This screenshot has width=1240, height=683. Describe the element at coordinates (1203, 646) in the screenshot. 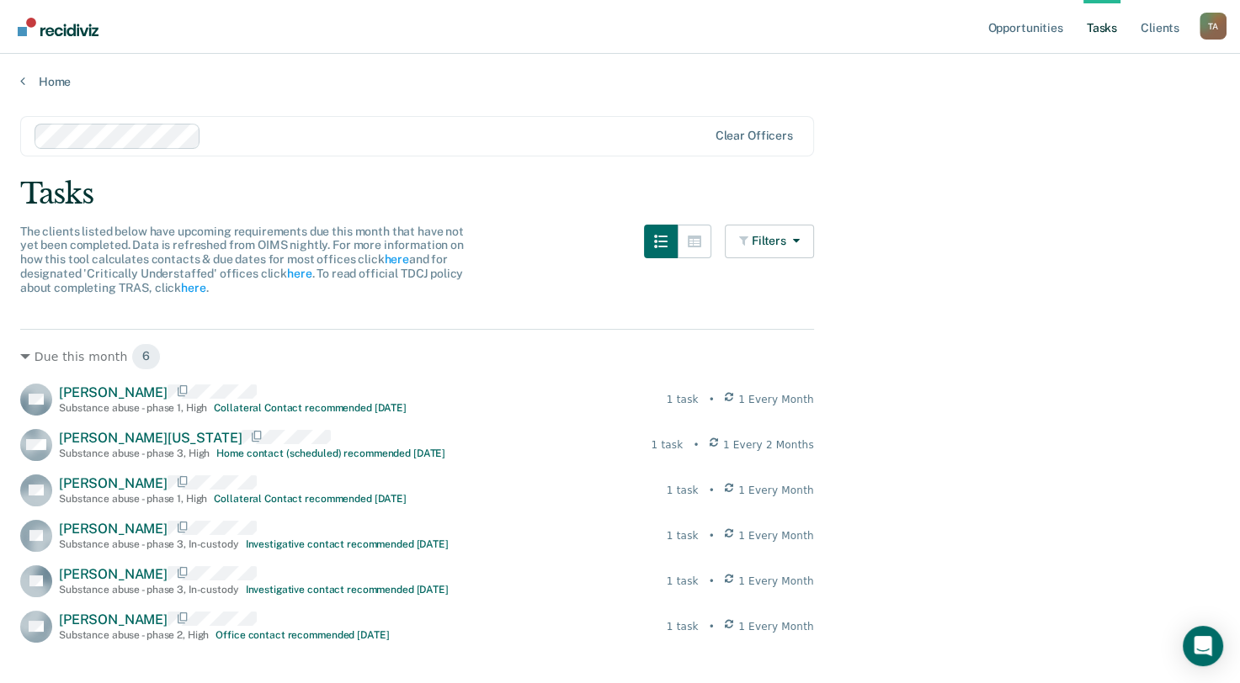

I see `div: Open Intercom Messenger` at that location.